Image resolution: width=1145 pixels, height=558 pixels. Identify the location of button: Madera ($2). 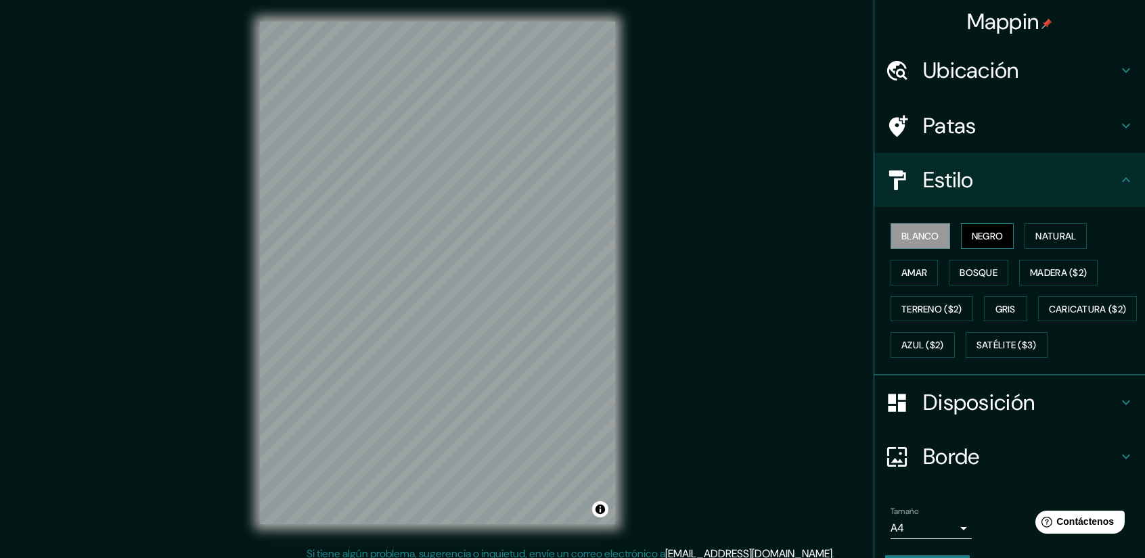
(1058, 273).